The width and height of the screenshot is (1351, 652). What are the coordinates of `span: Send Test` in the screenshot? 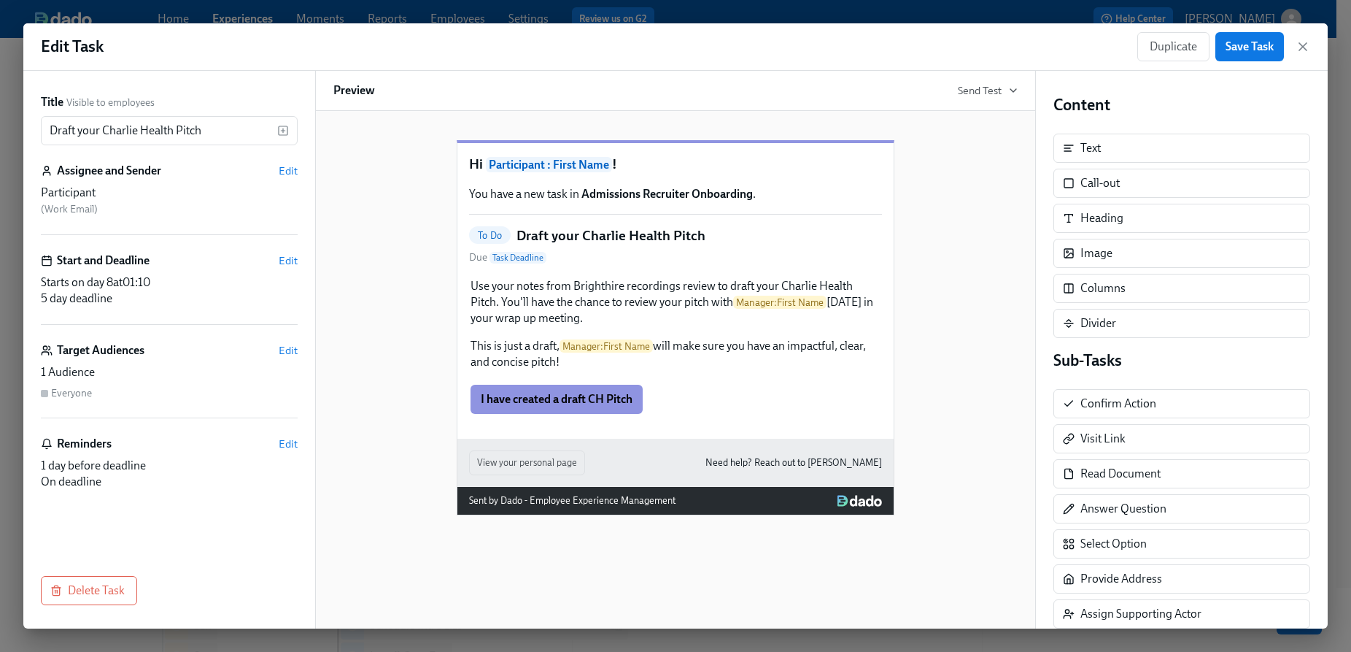 It's located at (988, 90).